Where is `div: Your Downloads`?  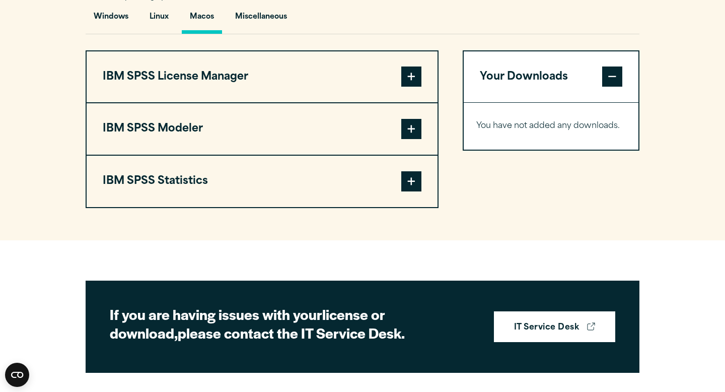 div: Your Downloads is located at coordinates (551, 126).